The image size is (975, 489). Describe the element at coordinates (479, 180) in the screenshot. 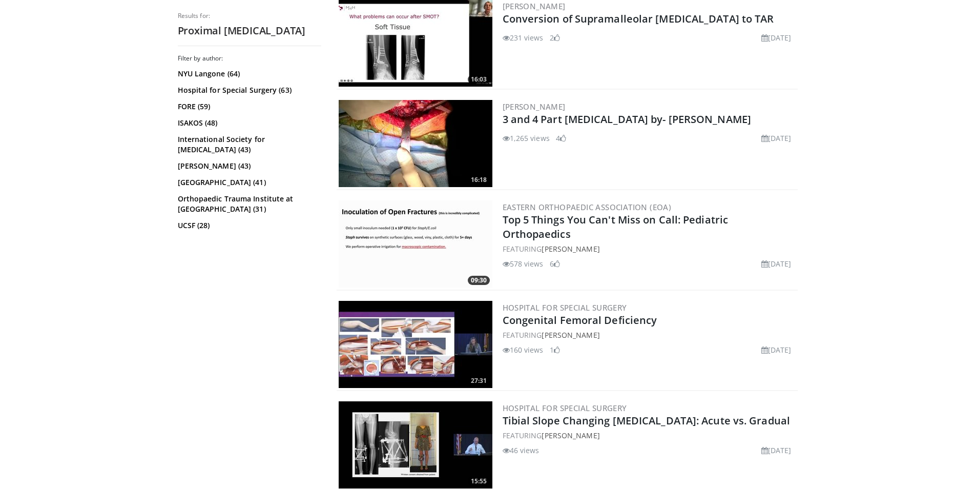

I see `span: 16:18` at that location.